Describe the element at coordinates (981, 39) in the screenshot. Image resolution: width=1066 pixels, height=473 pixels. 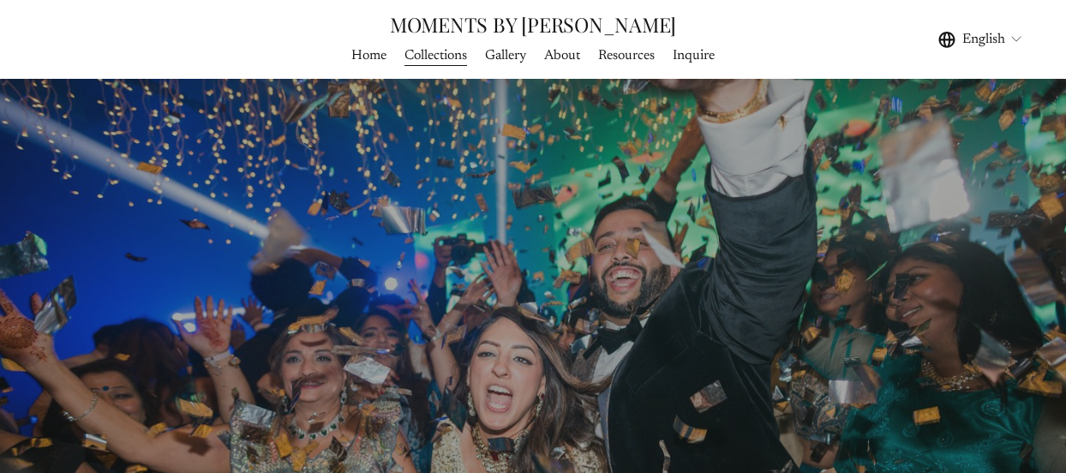
I see `div: language picker` at that location.